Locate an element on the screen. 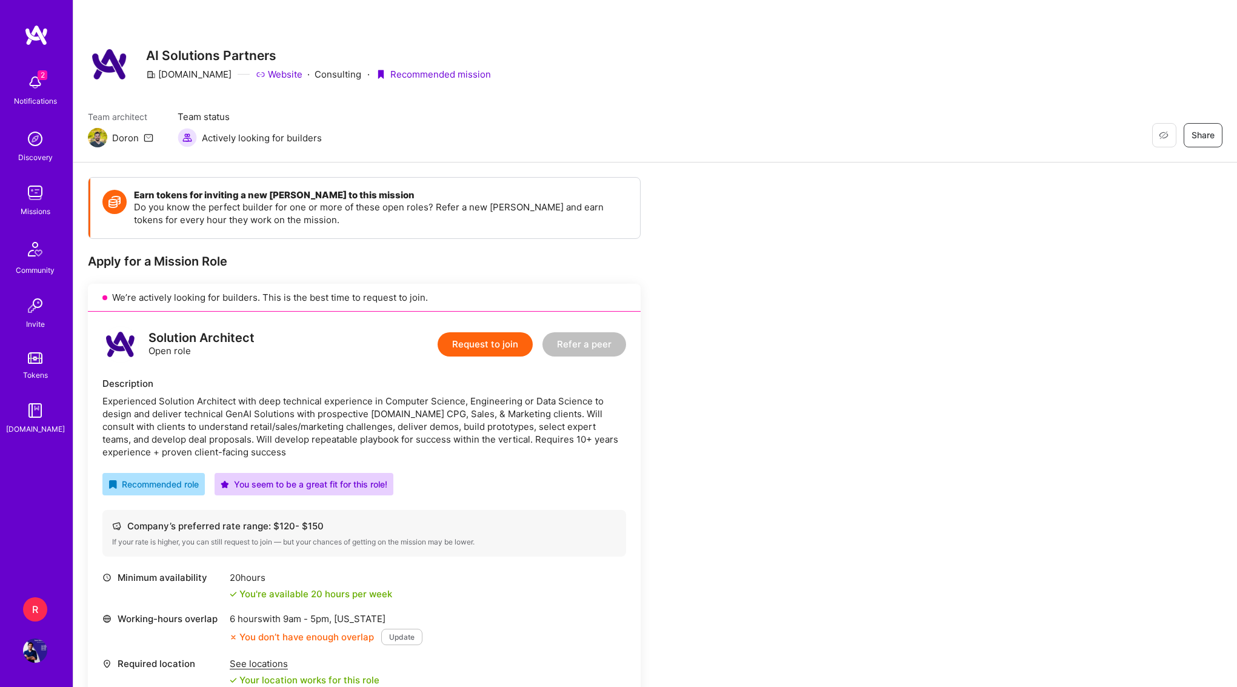 This screenshot has width=1237, height=687. img: Invite is located at coordinates (35, 306).